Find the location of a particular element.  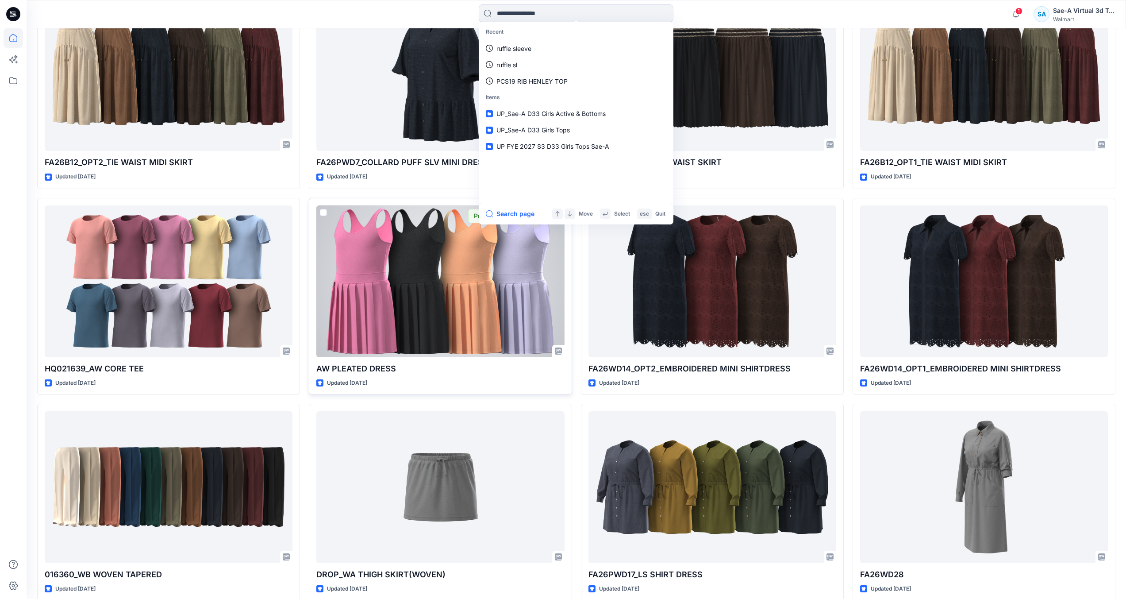

a: 016360_WB WOVEN TAPERED is located at coordinates (169, 487).